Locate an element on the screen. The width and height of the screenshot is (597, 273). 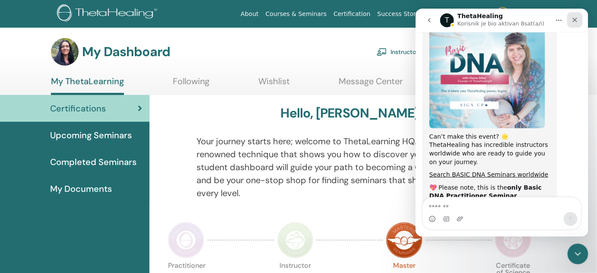
span: Certifications is located at coordinates (78, 108).